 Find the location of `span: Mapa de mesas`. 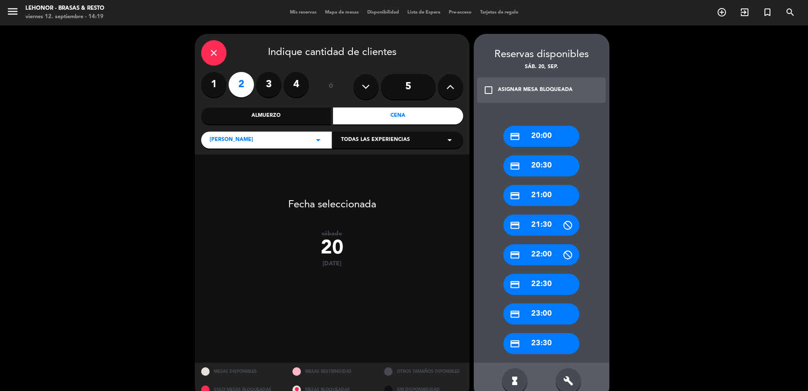

span: Mapa de mesas is located at coordinates (342, 12).